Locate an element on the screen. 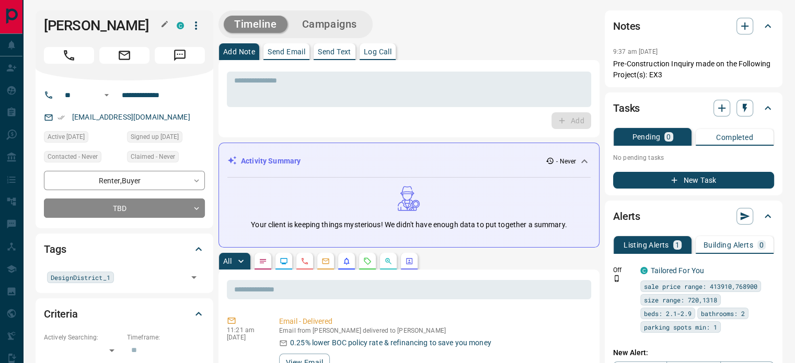 The image size is (795, 363). div: Notes is located at coordinates (694, 26).